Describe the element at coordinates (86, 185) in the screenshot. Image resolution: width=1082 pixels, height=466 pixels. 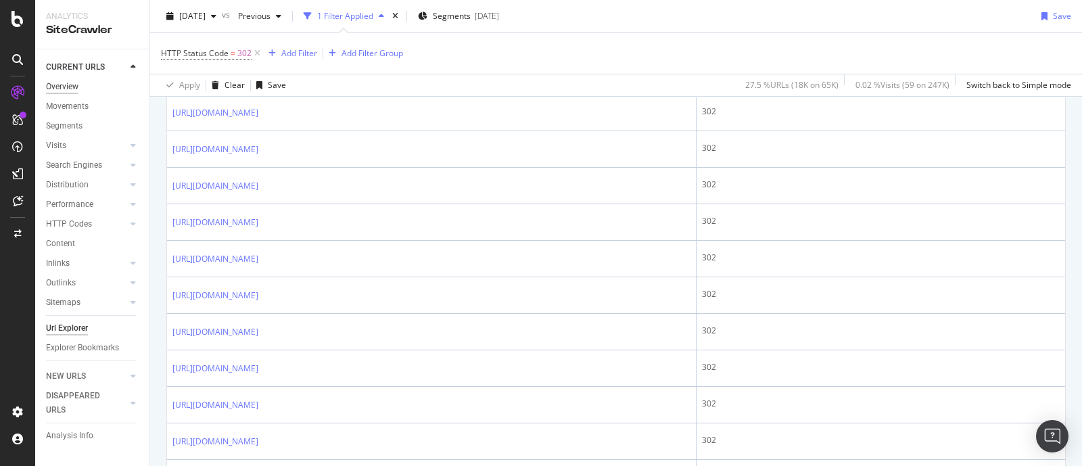
I see `a: Distribution` at that location.